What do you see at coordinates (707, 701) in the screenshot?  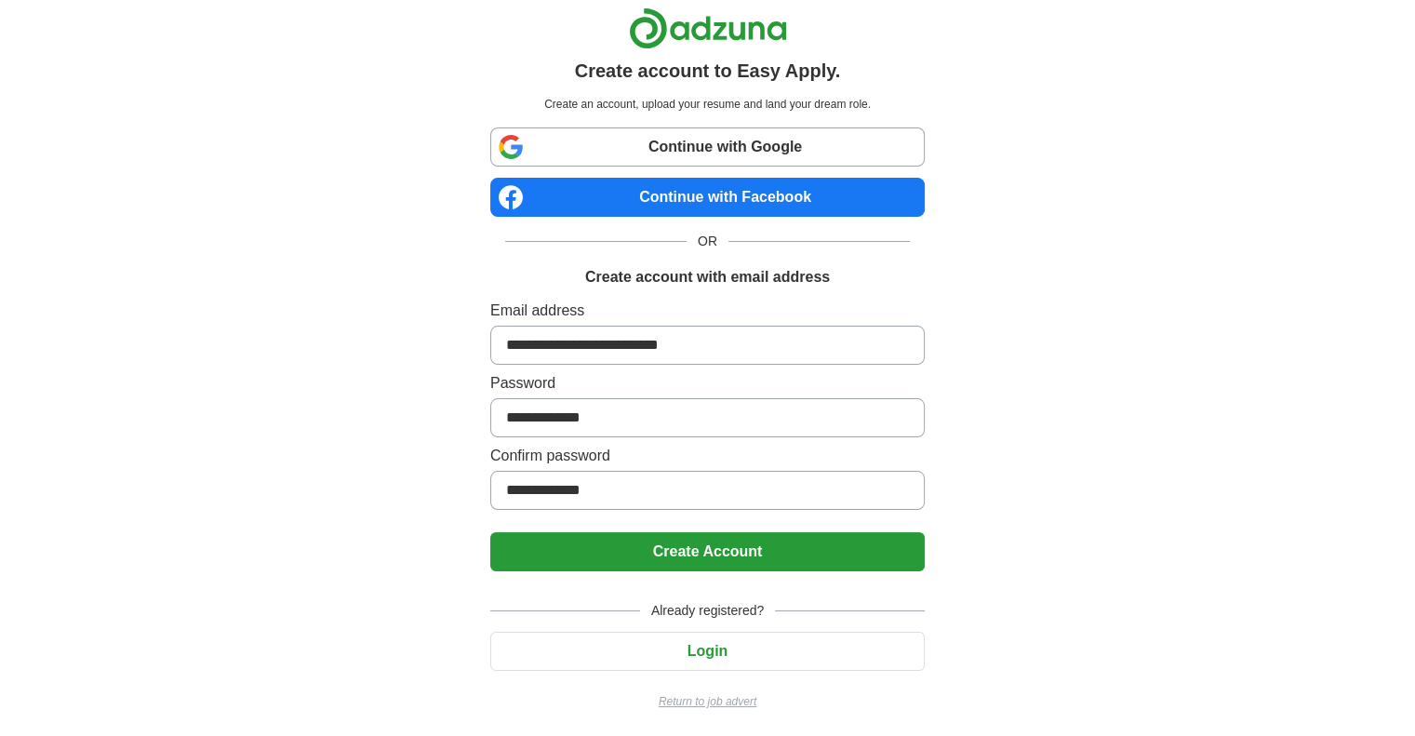 I see `a: Return to job advert` at bounding box center [707, 701].